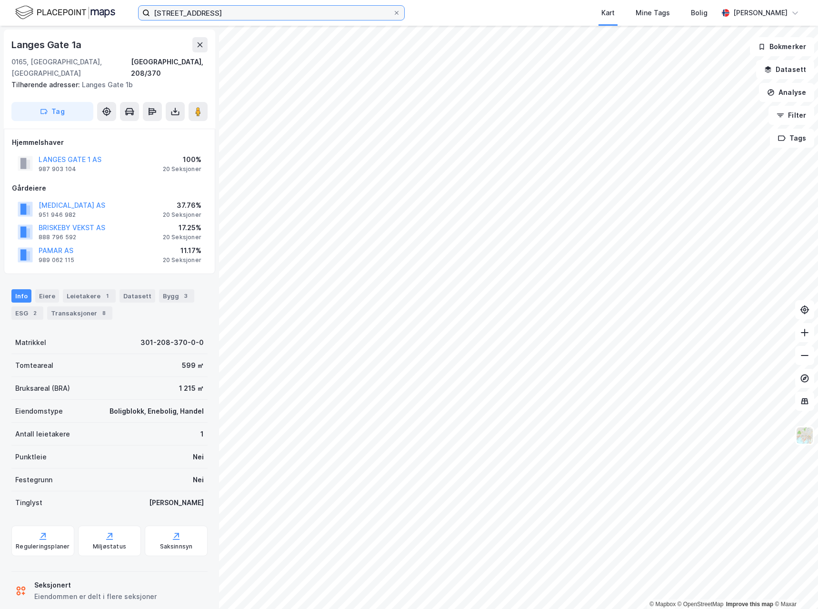 The image size is (818, 609). I want to click on div: Seksjonert, so click(95, 585).